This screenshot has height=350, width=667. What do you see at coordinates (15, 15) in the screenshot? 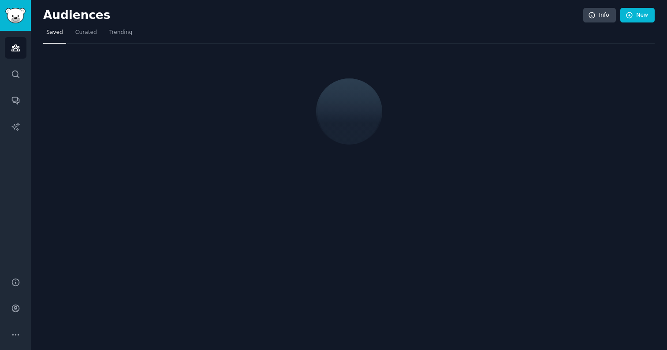
I see `img: GummySearch logo` at bounding box center [15, 15].